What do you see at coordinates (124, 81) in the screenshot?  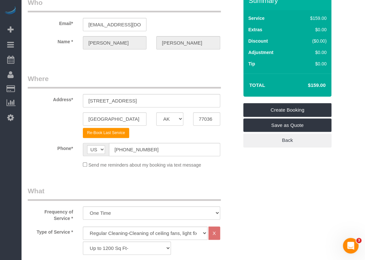 I see `legend: Where` at bounding box center [124, 81].